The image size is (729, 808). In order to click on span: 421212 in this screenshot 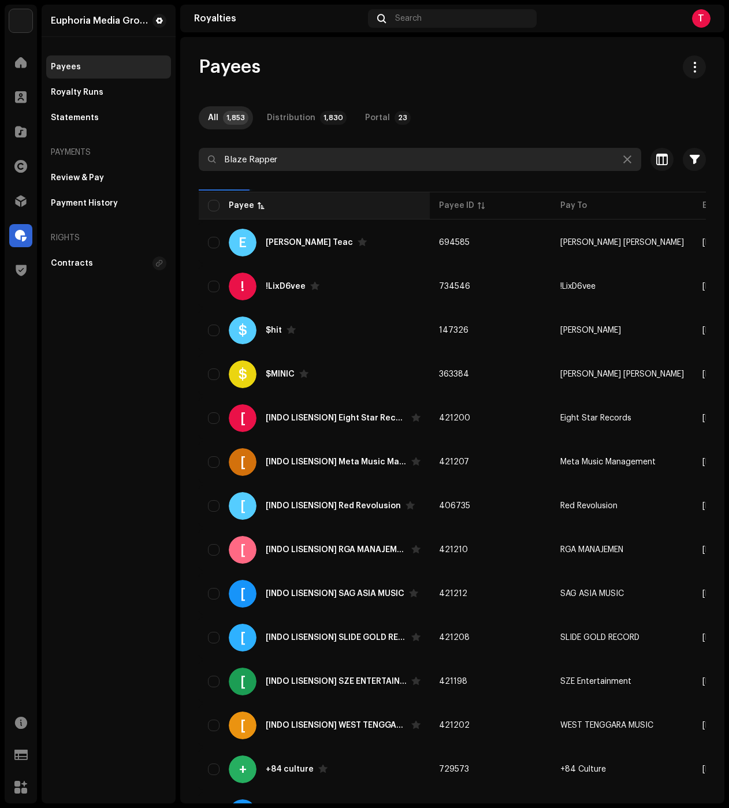, I will do `click(453, 594)`.